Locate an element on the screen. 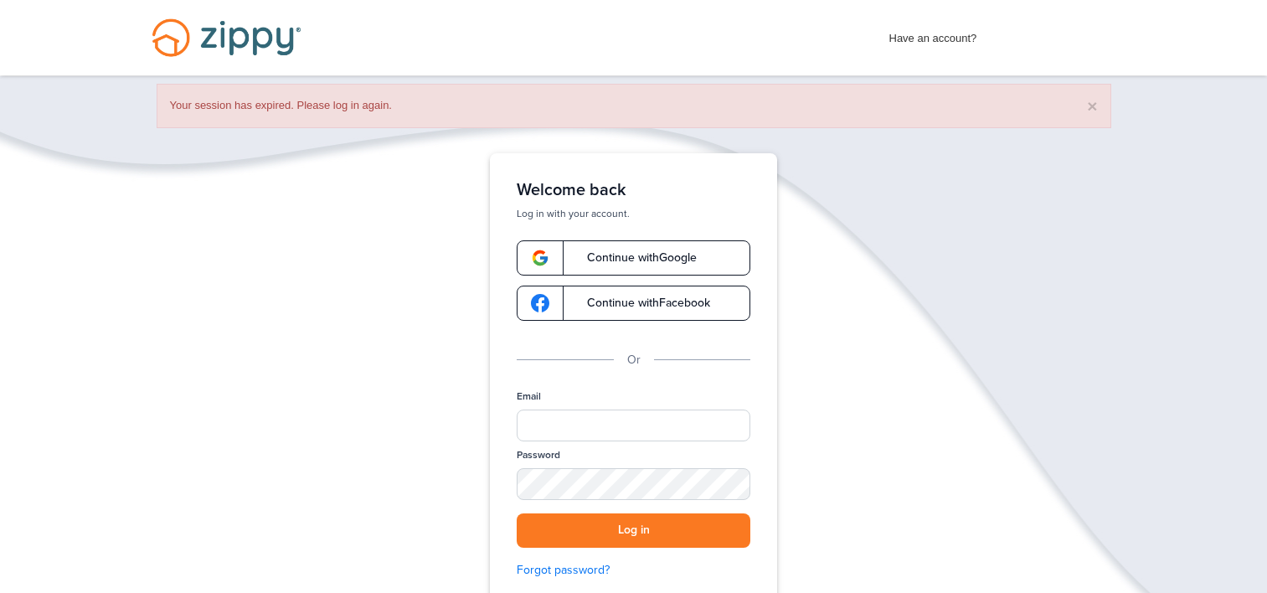 Image resolution: width=1267 pixels, height=593 pixels. a: google-logoContinue withFacebook is located at coordinates (633, 303).